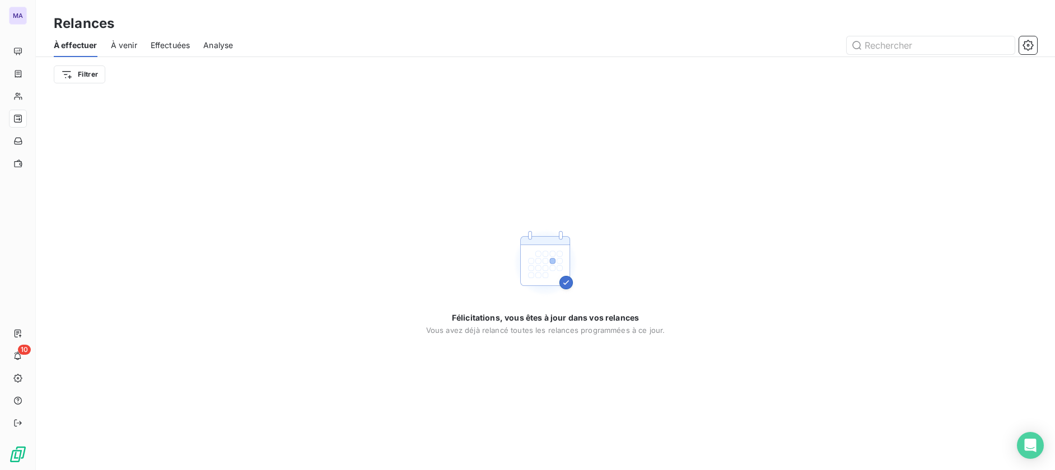 This screenshot has height=470, width=1055. What do you see at coordinates (79, 74) in the screenshot?
I see `button: Filtrer` at bounding box center [79, 74].